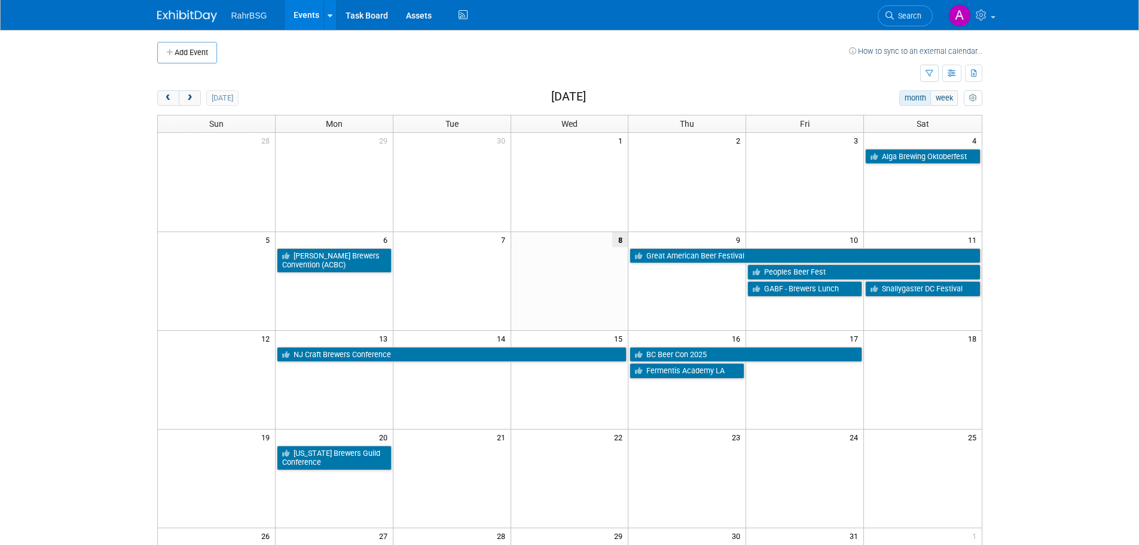 Image resolution: width=1139 pixels, height=545 pixels. I want to click on span: RahrBSG, so click(249, 16).